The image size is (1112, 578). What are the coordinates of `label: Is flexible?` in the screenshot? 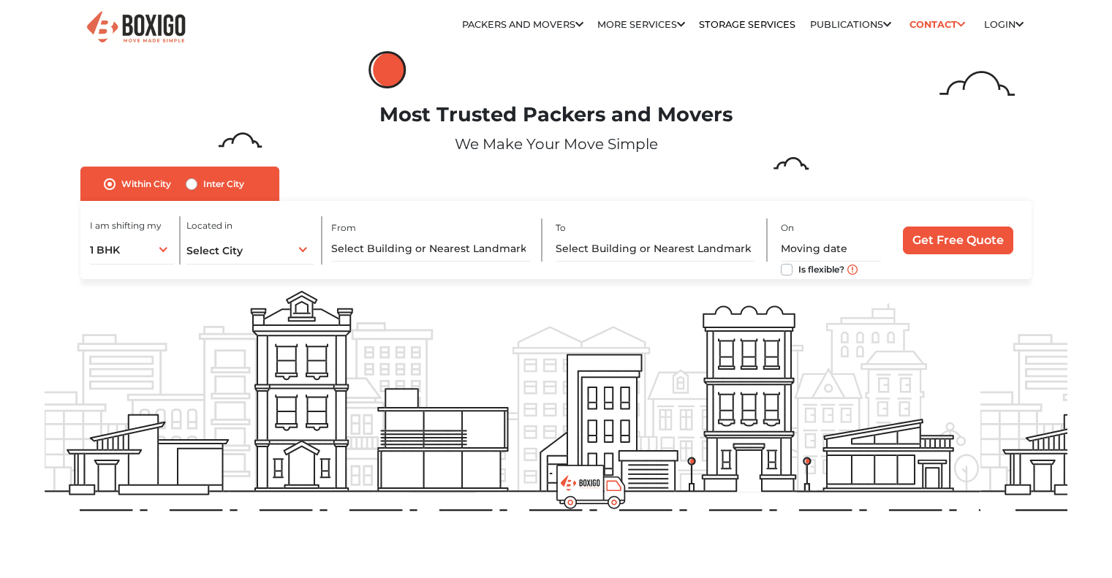 It's located at (821, 268).